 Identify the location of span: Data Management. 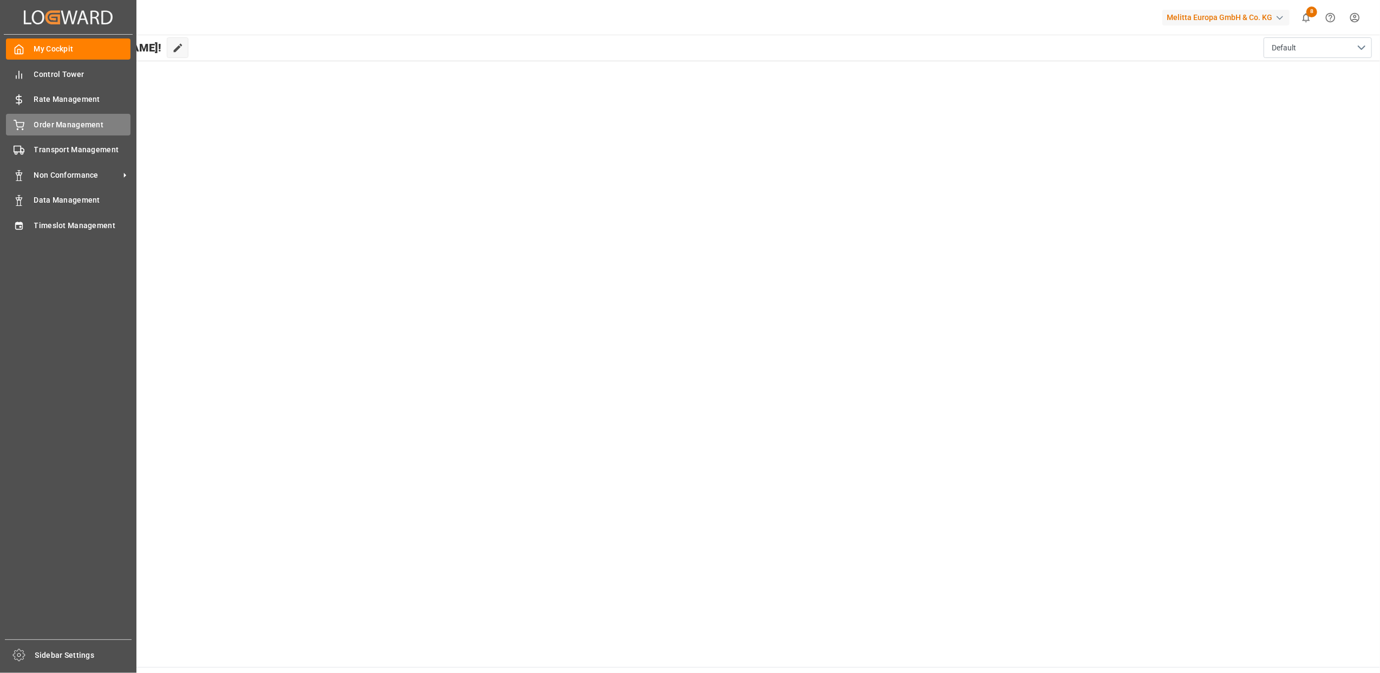
(82, 200).